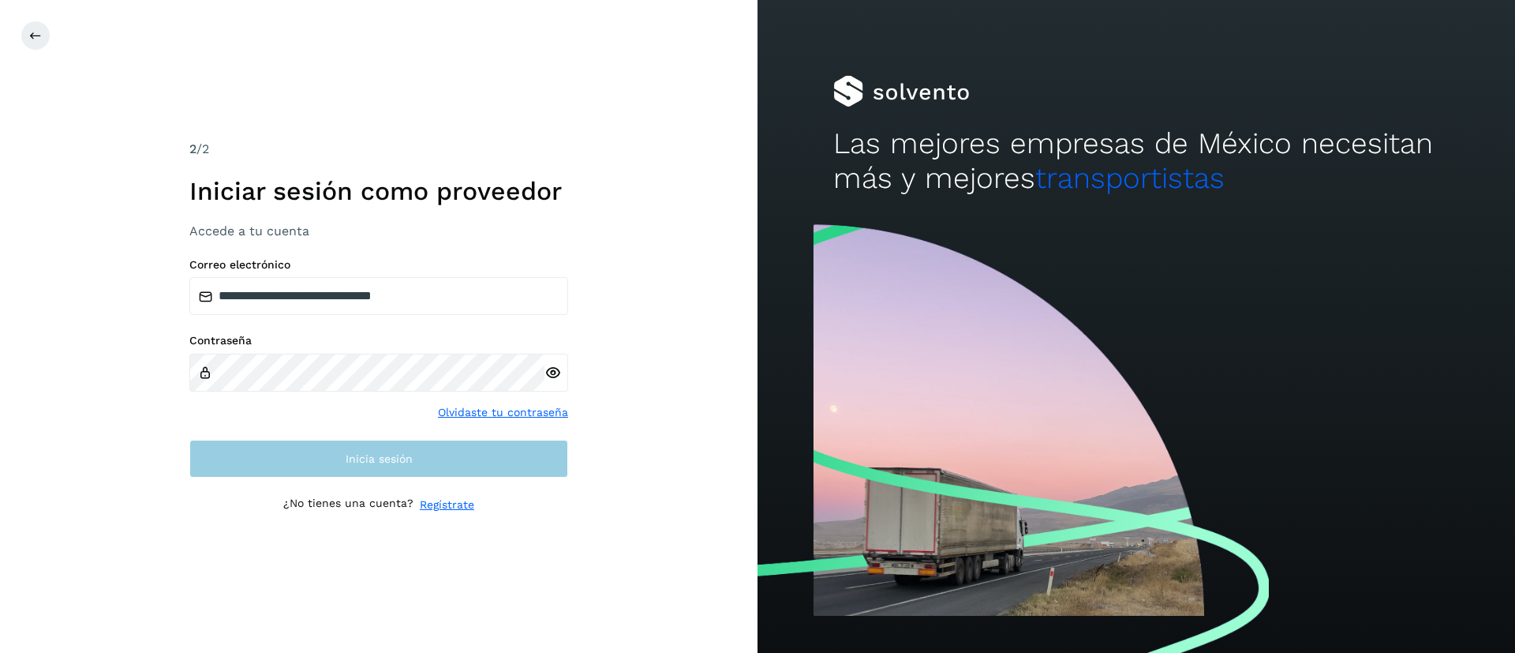 This screenshot has height=653, width=1515. What do you see at coordinates (447, 504) in the screenshot?
I see `a: Regístrate` at bounding box center [447, 504].